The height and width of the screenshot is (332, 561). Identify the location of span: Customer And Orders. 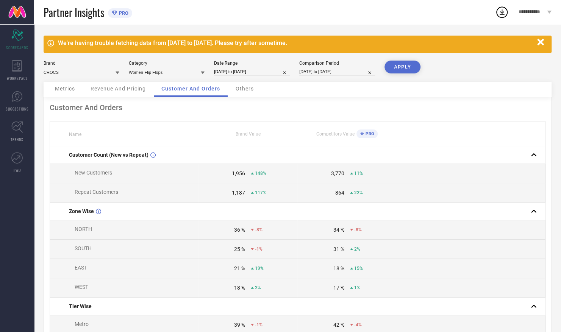
(191, 89).